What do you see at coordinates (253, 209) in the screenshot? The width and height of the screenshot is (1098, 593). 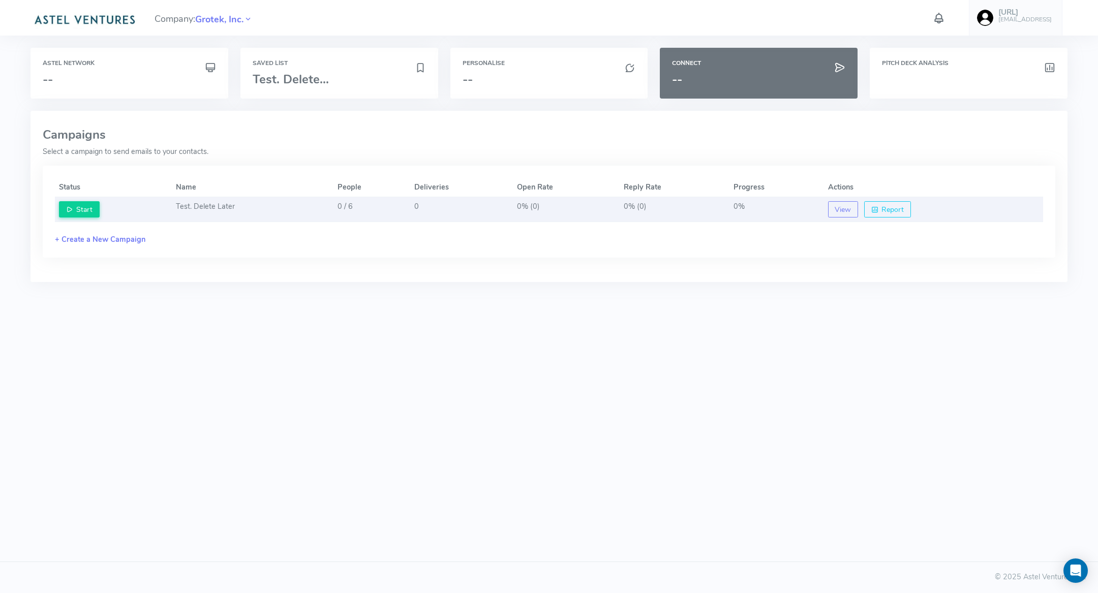 I see `td: Test. Delete Later` at bounding box center [253, 209].